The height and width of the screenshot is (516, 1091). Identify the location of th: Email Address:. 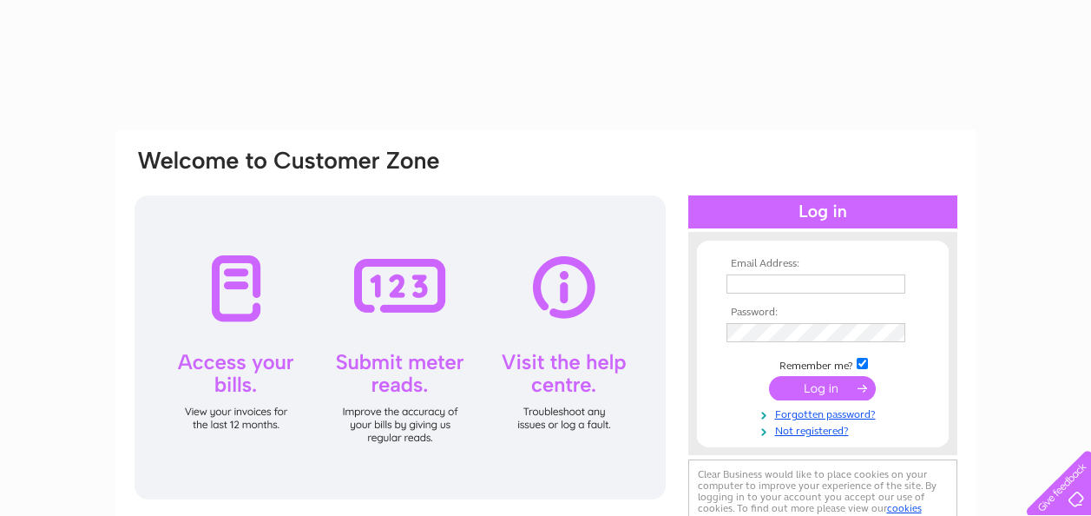
(823, 264).